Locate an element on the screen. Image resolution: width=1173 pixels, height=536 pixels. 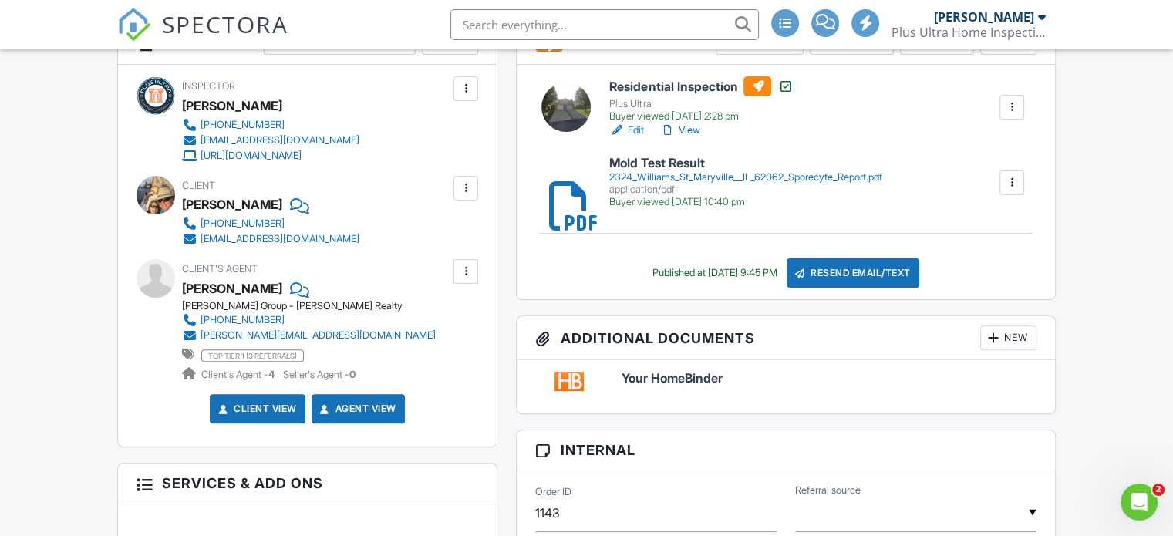
span: Client's Agent - is located at coordinates (239, 374).